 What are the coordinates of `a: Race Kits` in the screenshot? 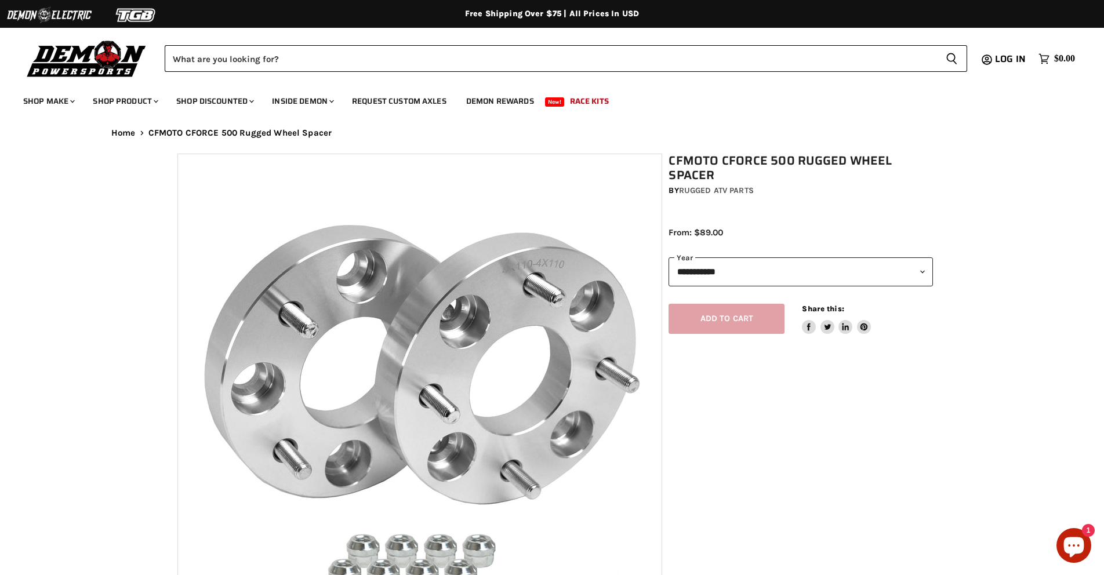 It's located at (589, 101).